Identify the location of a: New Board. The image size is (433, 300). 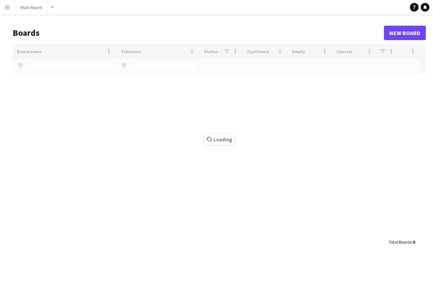
(405, 33).